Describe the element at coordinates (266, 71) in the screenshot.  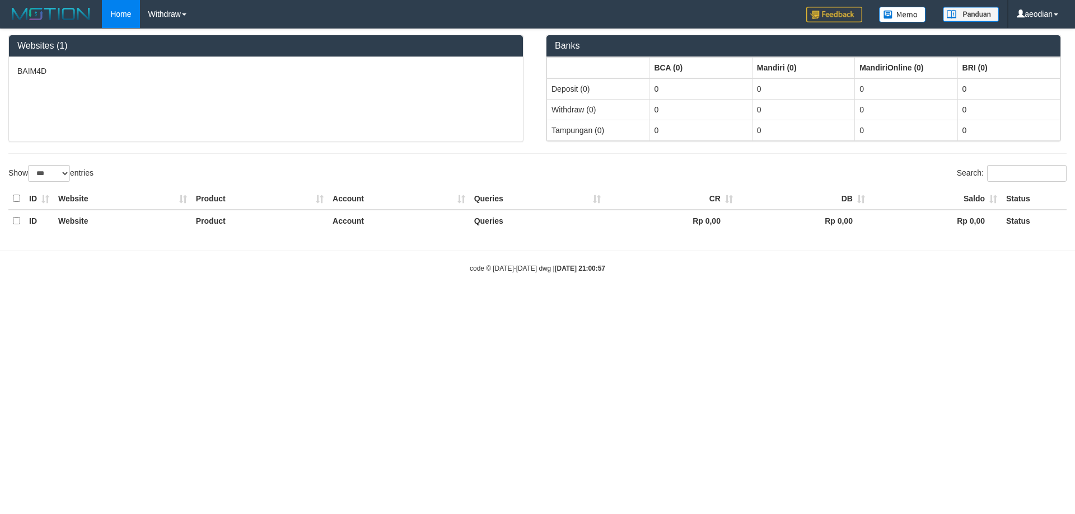
I see `p: BAIM4D` at that location.